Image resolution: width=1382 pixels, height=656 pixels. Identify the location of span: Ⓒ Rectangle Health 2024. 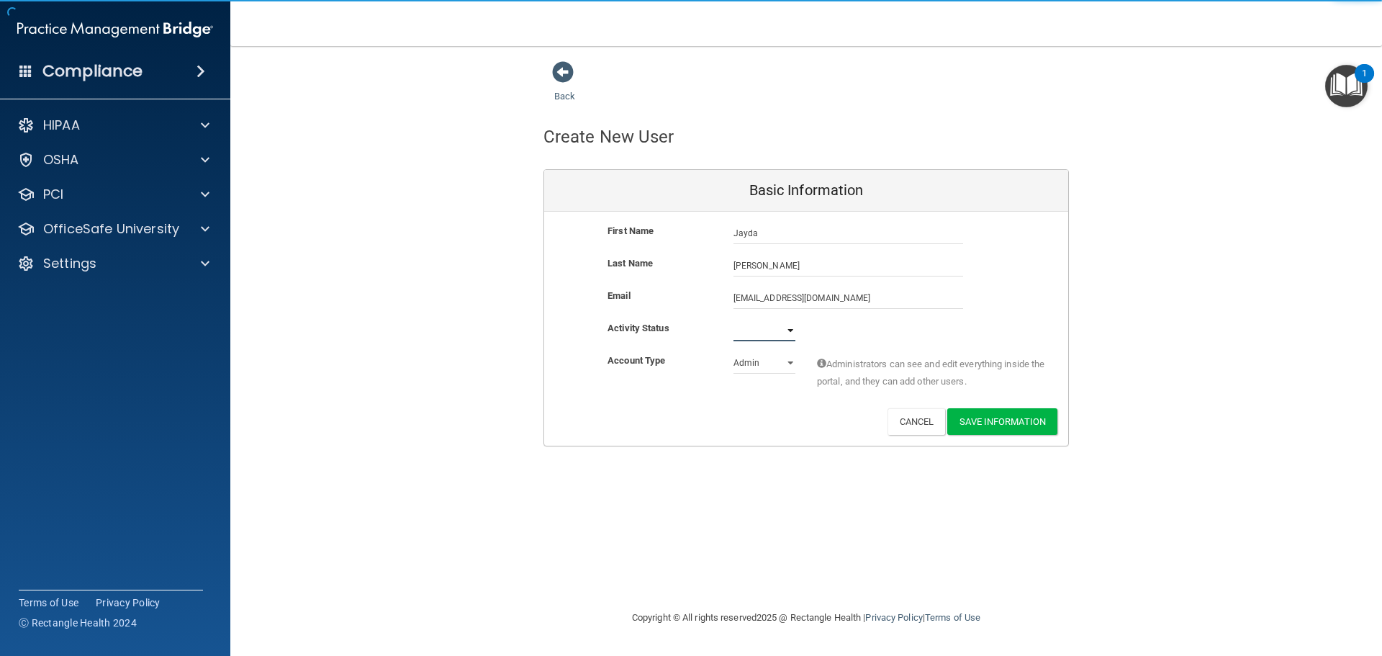
(78, 623).